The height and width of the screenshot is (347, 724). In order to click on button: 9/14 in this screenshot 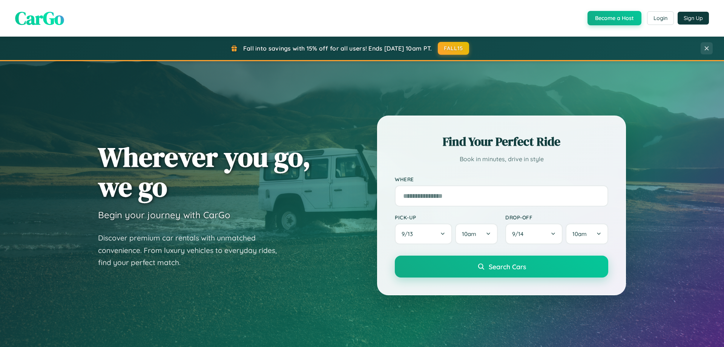, I will do `click(534, 234)`.